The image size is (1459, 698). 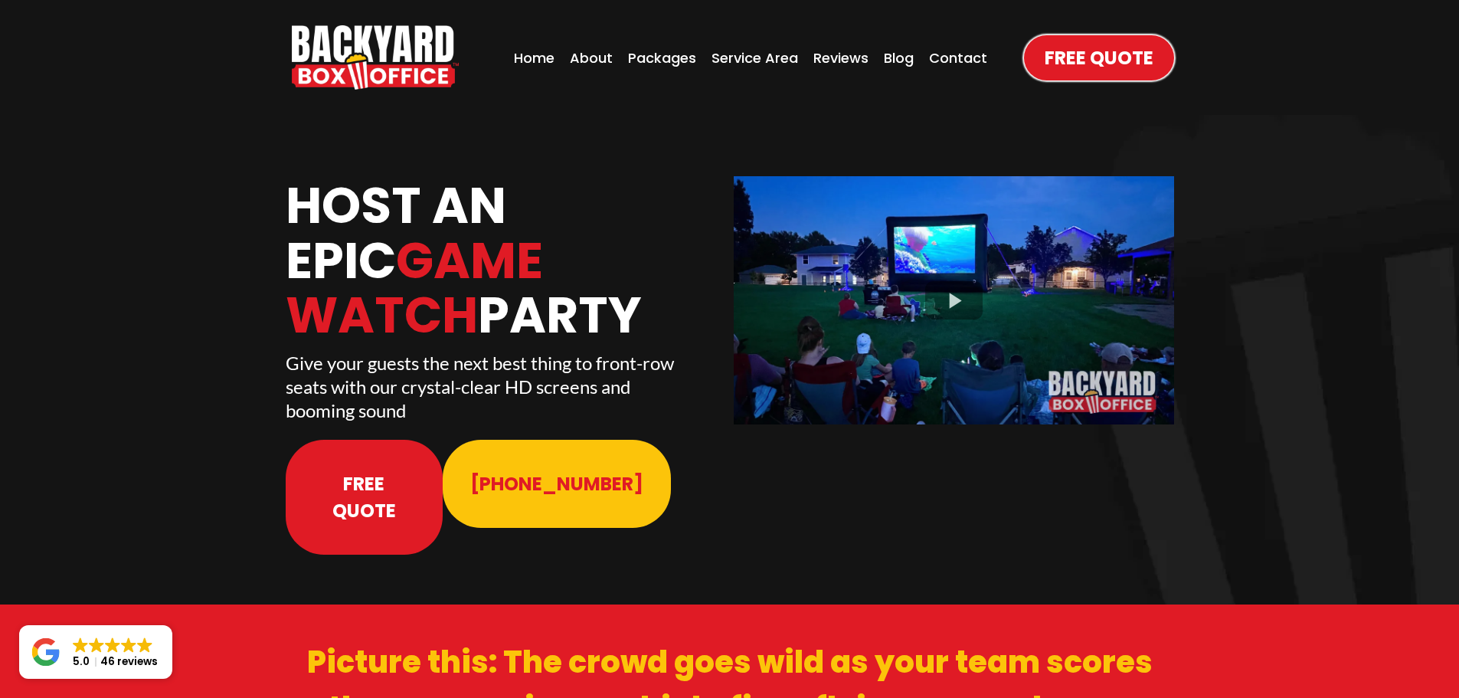 What do you see at coordinates (899, 57) in the screenshot?
I see `div: Blog` at bounding box center [899, 57].